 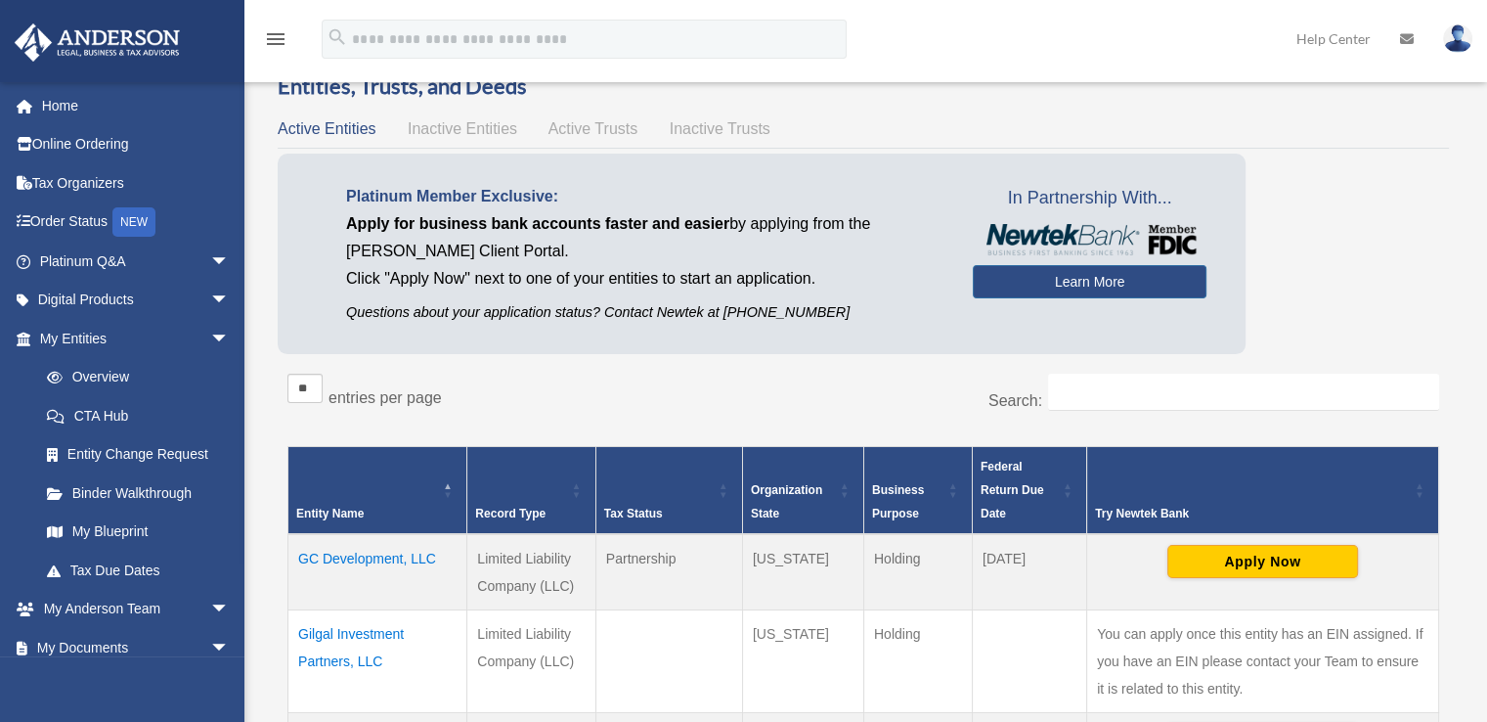 What do you see at coordinates (669, 490) in the screenshot?
I see `th: Tax Status: Activate to sort` at bounding box center [669, 490].